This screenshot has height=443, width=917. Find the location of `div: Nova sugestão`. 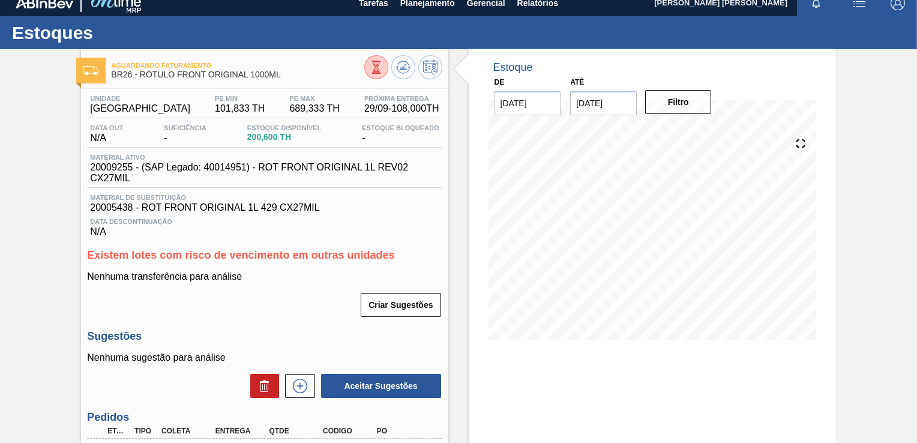

div: Nova sugestão is located at coordinates (297, 386).